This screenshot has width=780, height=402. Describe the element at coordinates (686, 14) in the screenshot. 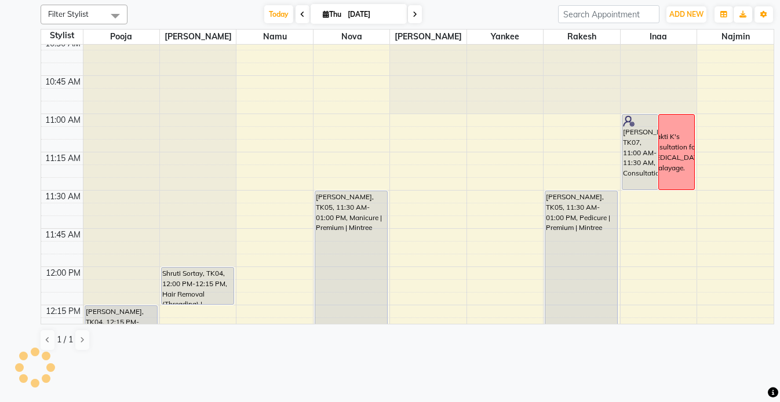

I see `button: ADD NEW` at that location.